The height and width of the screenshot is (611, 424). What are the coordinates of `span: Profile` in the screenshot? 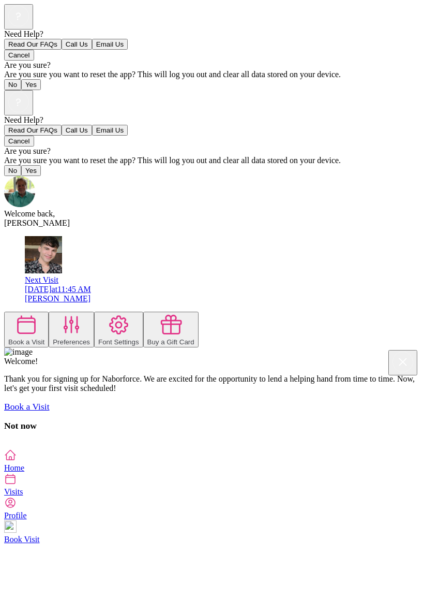 It's located at (16, 515).